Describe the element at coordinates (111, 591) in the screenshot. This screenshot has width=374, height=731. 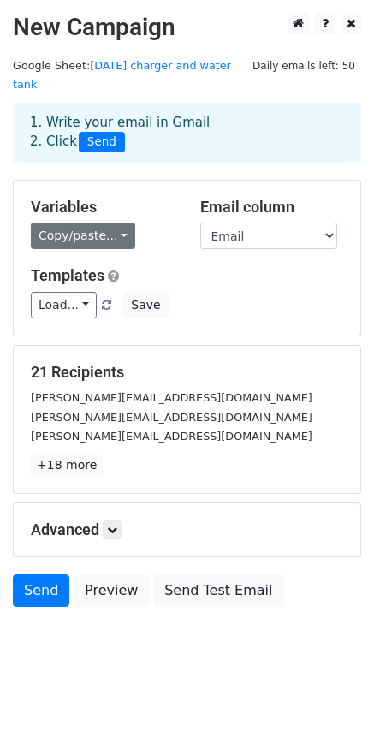
I see `a: Preview` at that location.